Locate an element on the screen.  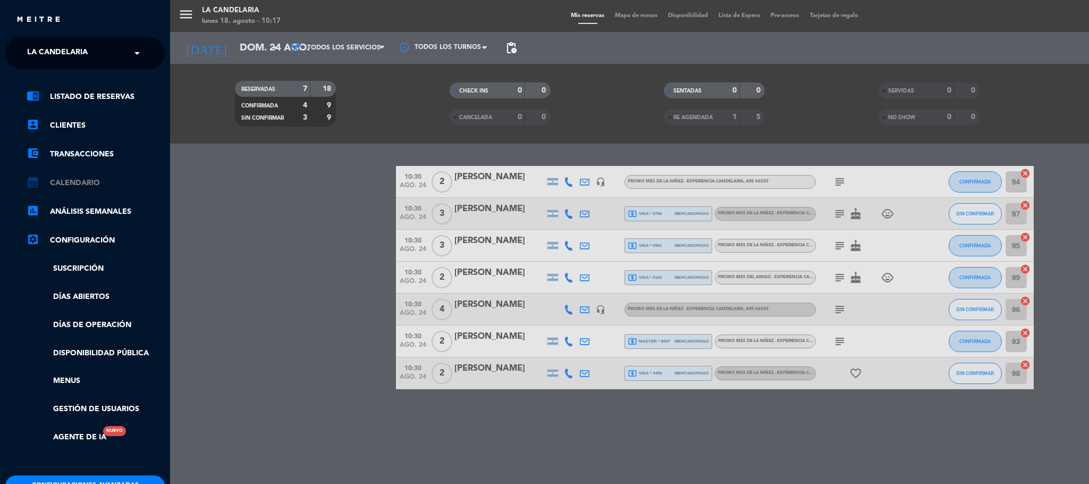
a: Menus is located at coordinates (96, 380).